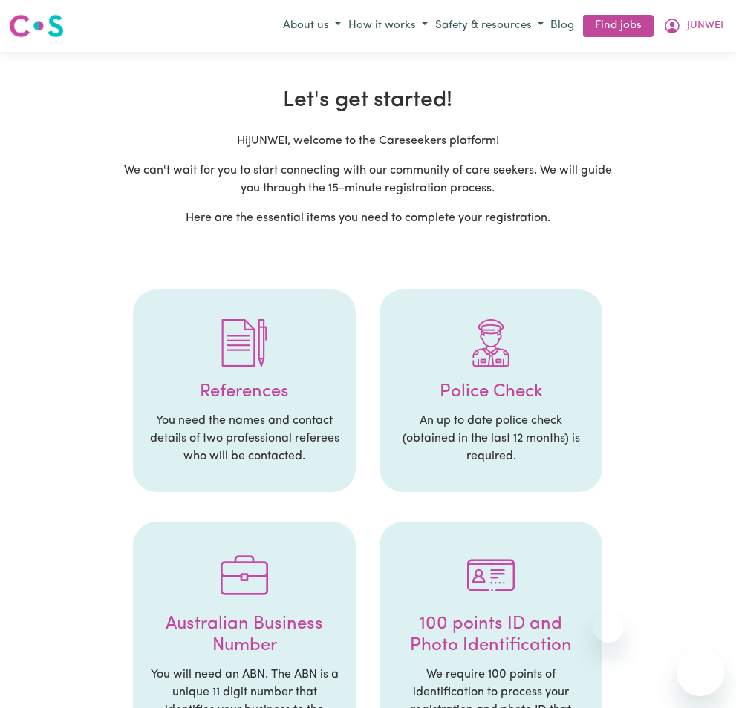 This screenshot has width=736, height=708. What do you see at coordinates (388, 26) in the screenshot?
I see `button: How it works` at bounding box center [388, 26].